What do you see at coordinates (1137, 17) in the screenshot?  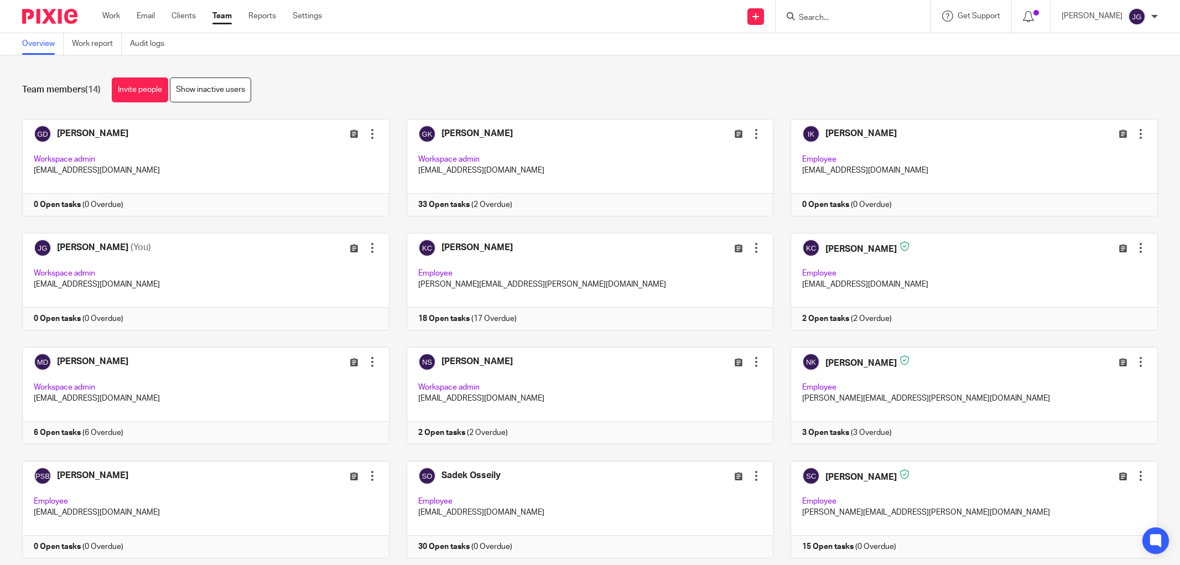 I see `img: svg%3E` at bounding box center [1137, 17].